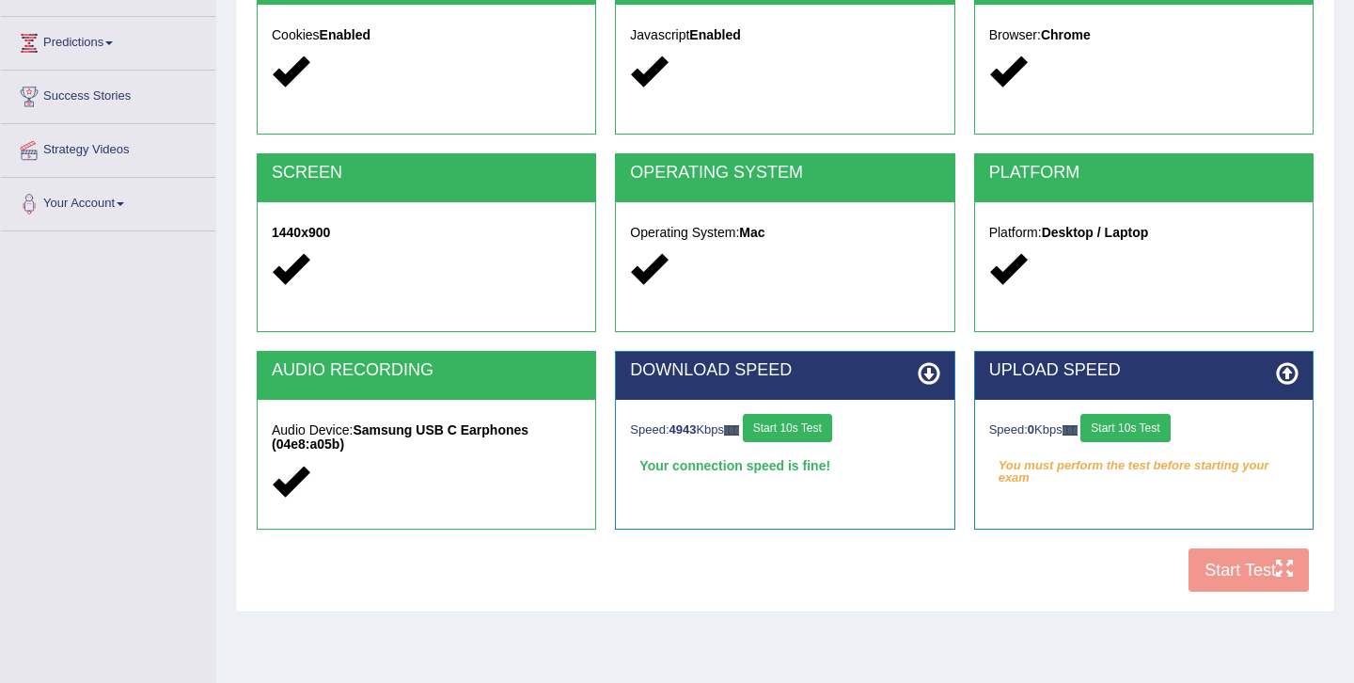  Describe the element at coordinates (108, 201) in the screenshot. I see `a: Your Account` at that location.